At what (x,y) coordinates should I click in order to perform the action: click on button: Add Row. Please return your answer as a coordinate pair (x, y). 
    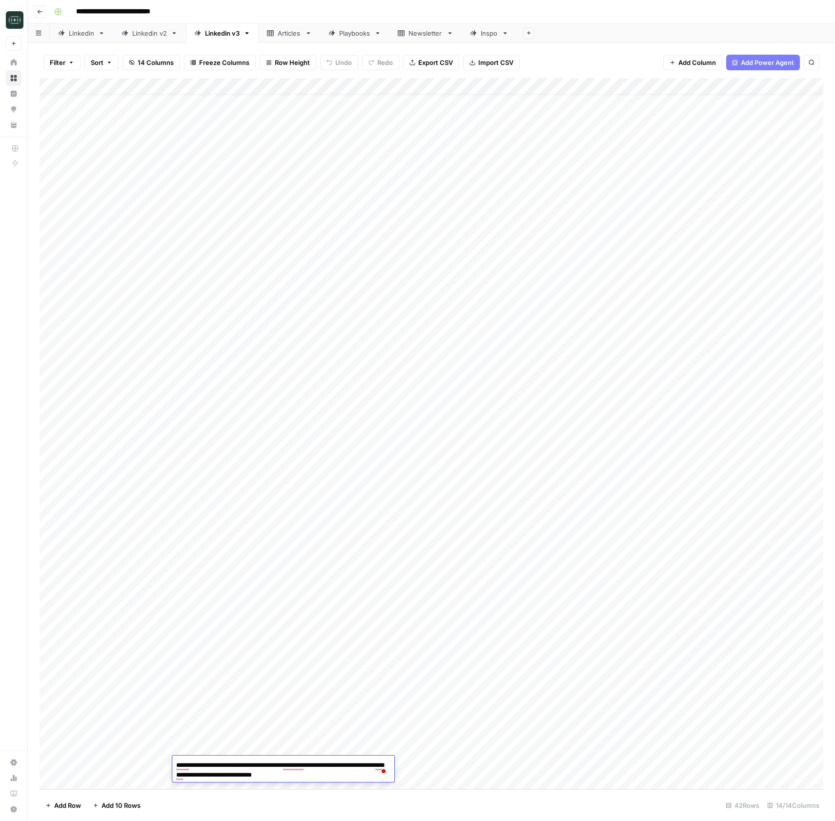
    Looking at the image, I should click on (63, 806).